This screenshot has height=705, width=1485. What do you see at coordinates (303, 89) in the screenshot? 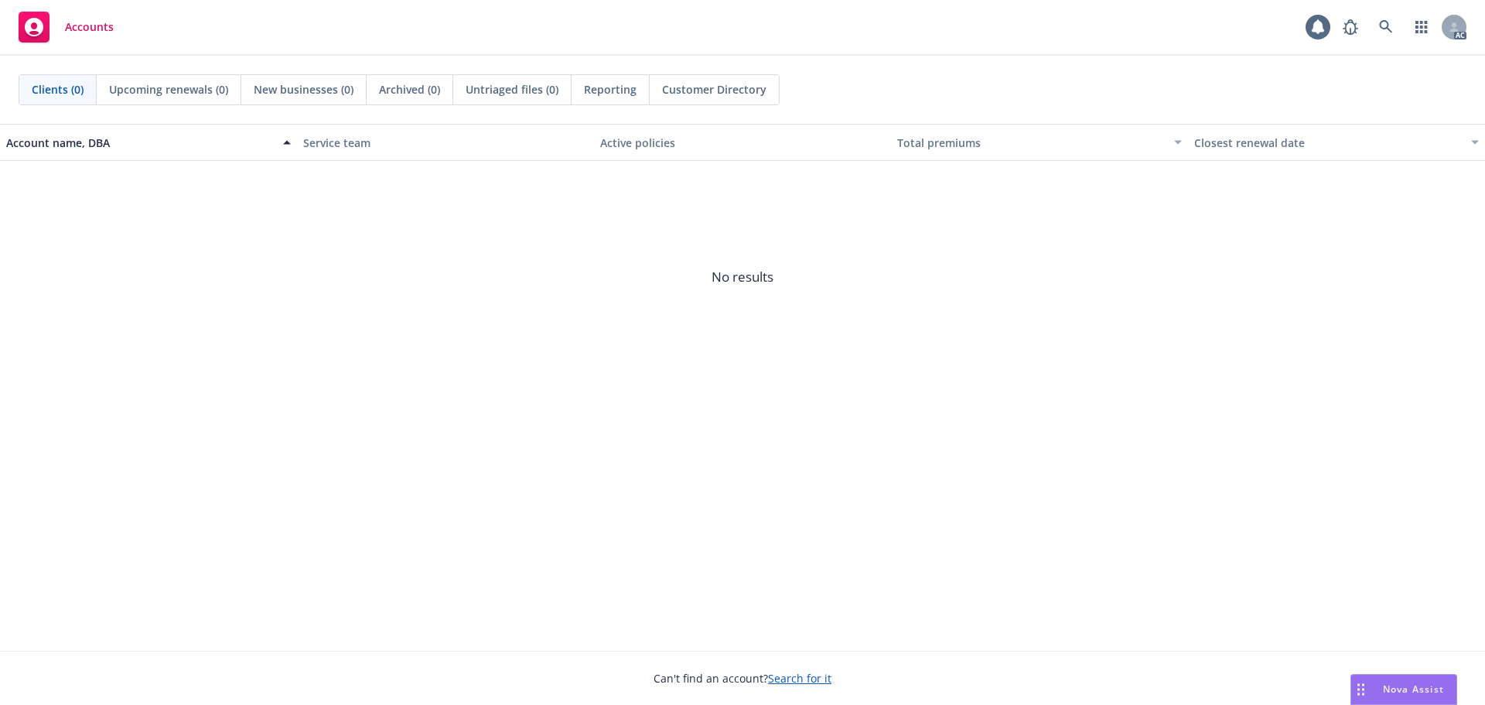
I see `span: New businesses (0)` at bounding box center [303, 89].